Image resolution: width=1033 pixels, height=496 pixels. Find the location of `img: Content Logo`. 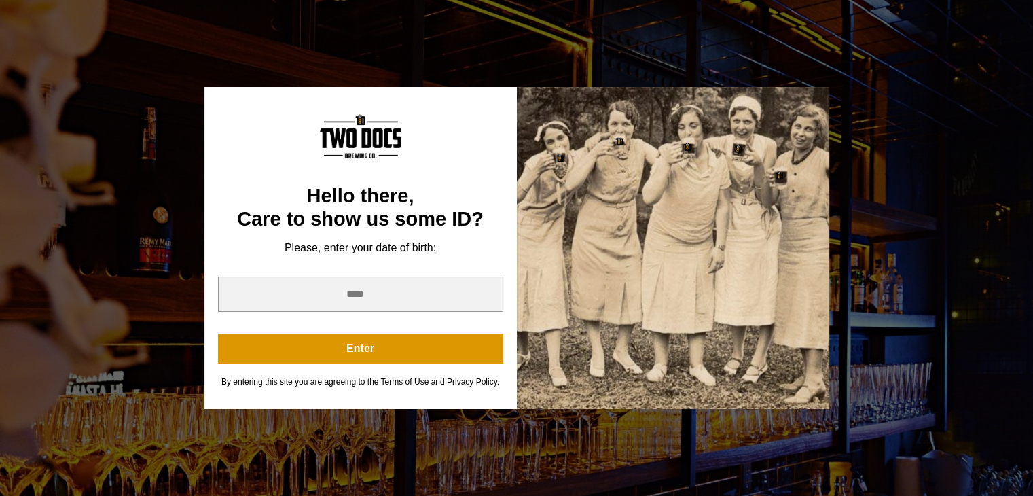

img: Content Logo is located at coordinates (361, 136).